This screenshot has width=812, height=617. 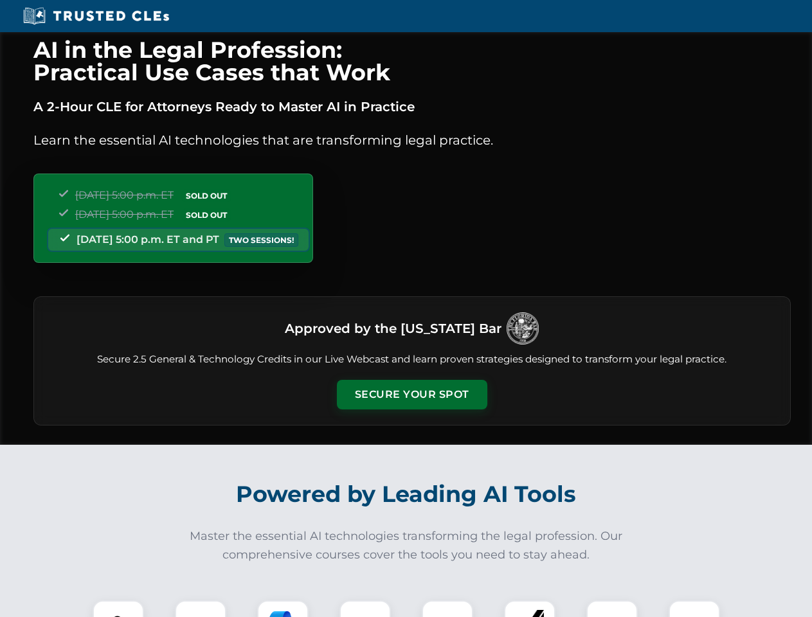 I want to click on p: A 2-Hour CLE for Attorneys Ready to Master AI in Practice, so click(x=412, y=107).